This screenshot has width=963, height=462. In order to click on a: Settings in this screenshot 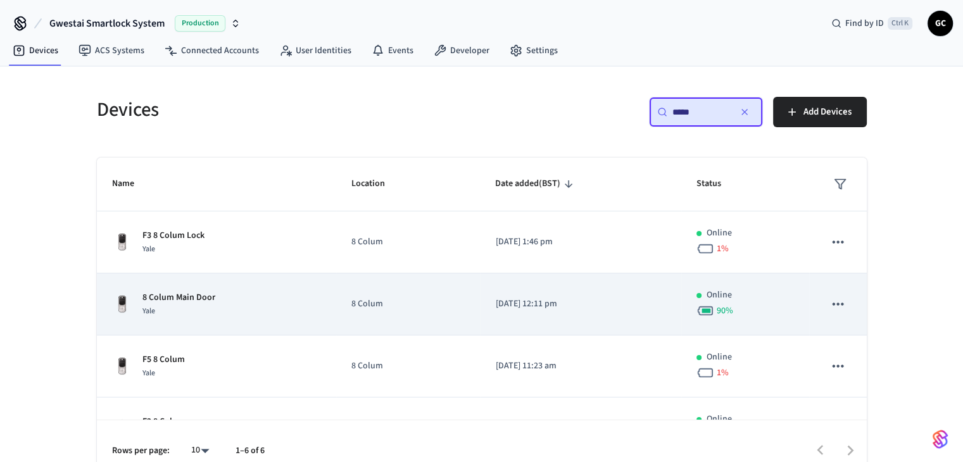, I will do `click(534, 51)`.